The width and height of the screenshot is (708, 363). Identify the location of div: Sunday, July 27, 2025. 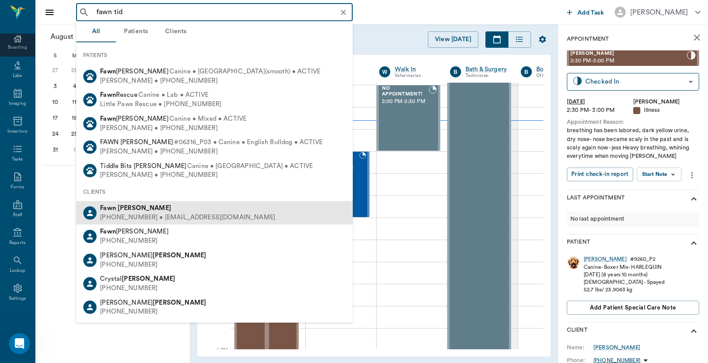
(55, 70).